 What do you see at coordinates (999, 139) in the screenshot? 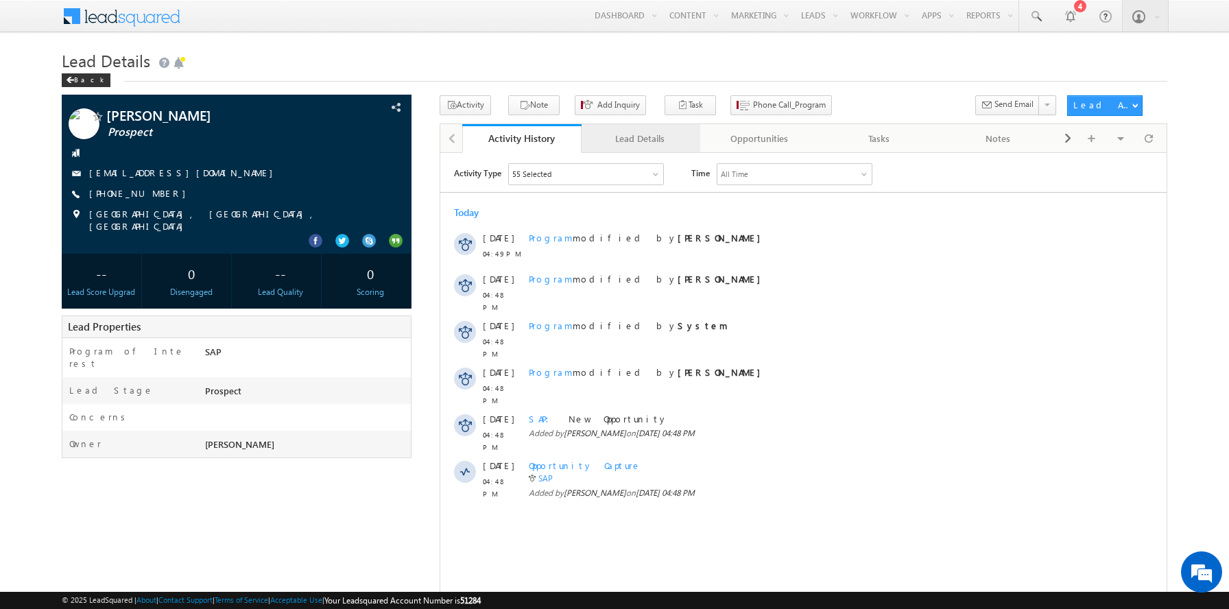
I see `a: Notes` at bounding box center [999, 139].